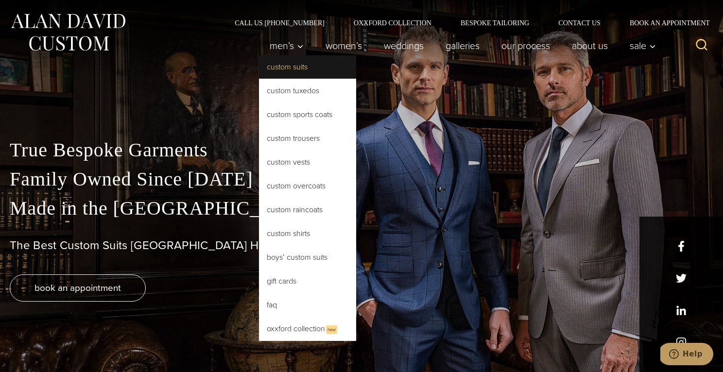 The width and height of the screenshot is (723, 372). What do you see at coordinates (526, 46) in the screenshot?
I see `a: Our Process` at bounding box center [526, 46].